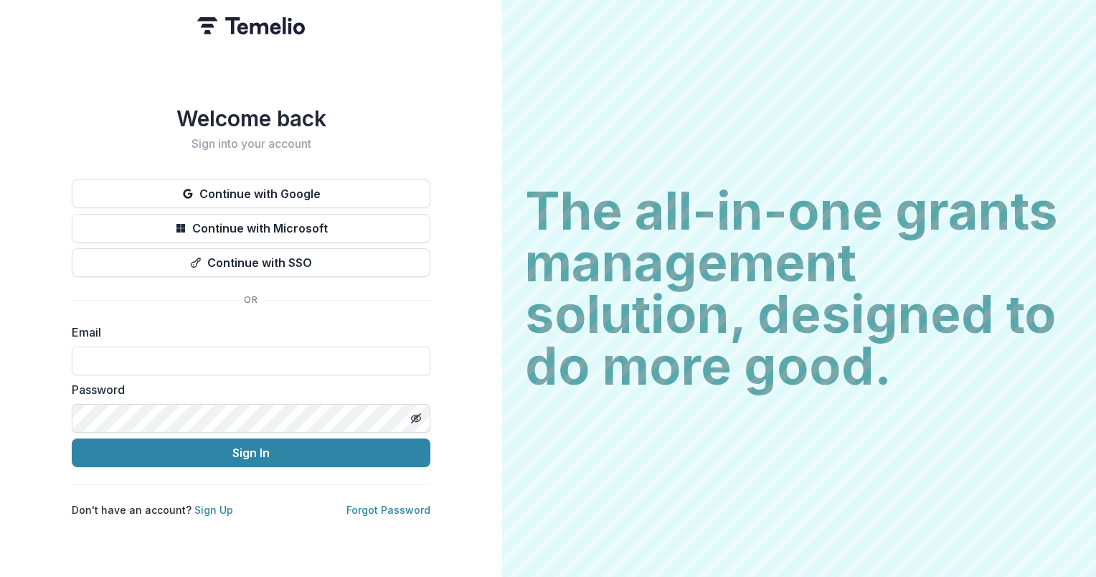 Image resolution: width=1096 pixels, height=577 pixels. I want to click on a: Sign Up, so click(214, 509).